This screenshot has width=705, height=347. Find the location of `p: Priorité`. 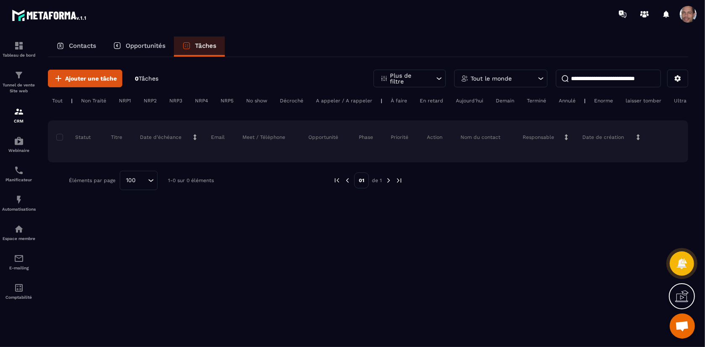

p: Priorité is located at coordinates (400, 137).